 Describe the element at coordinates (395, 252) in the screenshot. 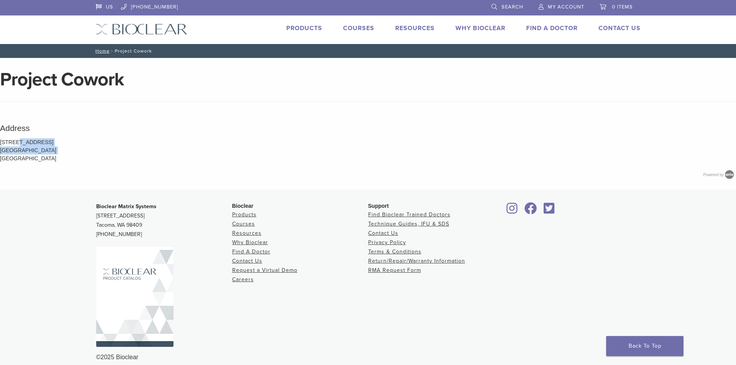

I see `a: Terms & Conditions` at that location.